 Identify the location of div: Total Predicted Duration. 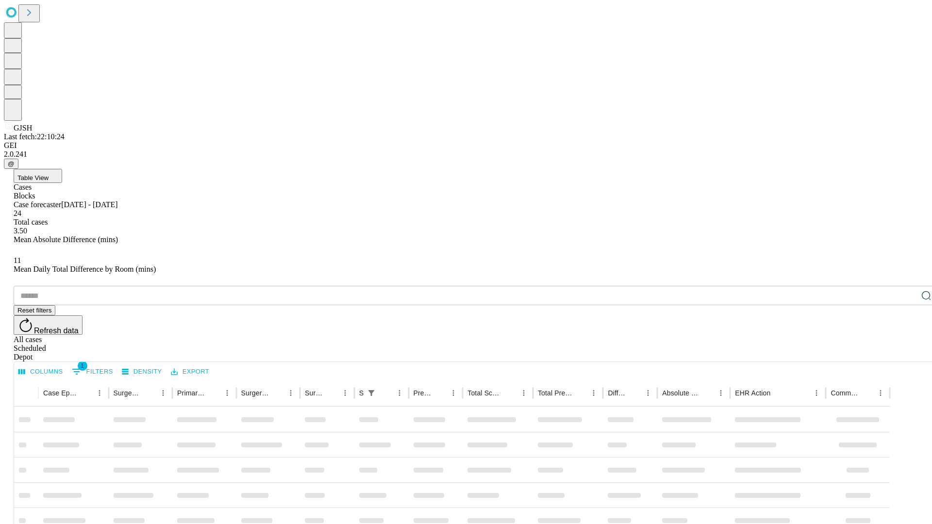
(555, 393).